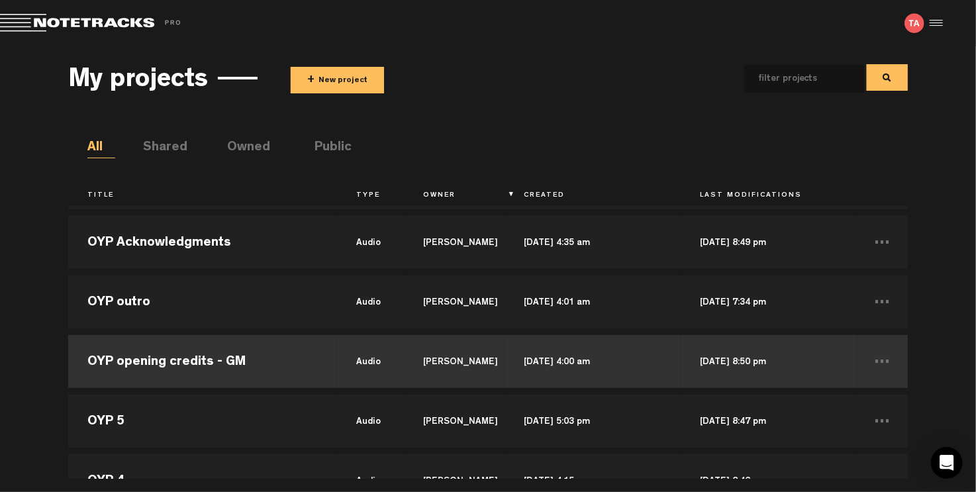  Describe the element at coordinates (769, 196) in the screenshot. I see `th: Last Modifications` at that location.